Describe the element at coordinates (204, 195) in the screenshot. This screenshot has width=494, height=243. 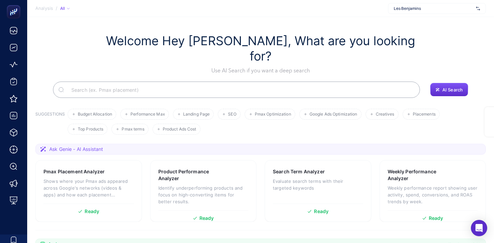
I see `p: Identify underperforming products and focus on high-converting items for better results.` at that location.